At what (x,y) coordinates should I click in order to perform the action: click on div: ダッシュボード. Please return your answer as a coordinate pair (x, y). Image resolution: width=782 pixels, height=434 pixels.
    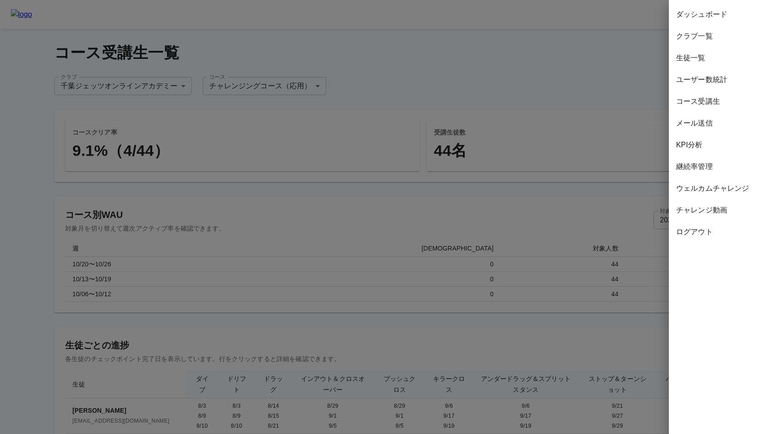
    Looking at the image, I should click on (726, 14).